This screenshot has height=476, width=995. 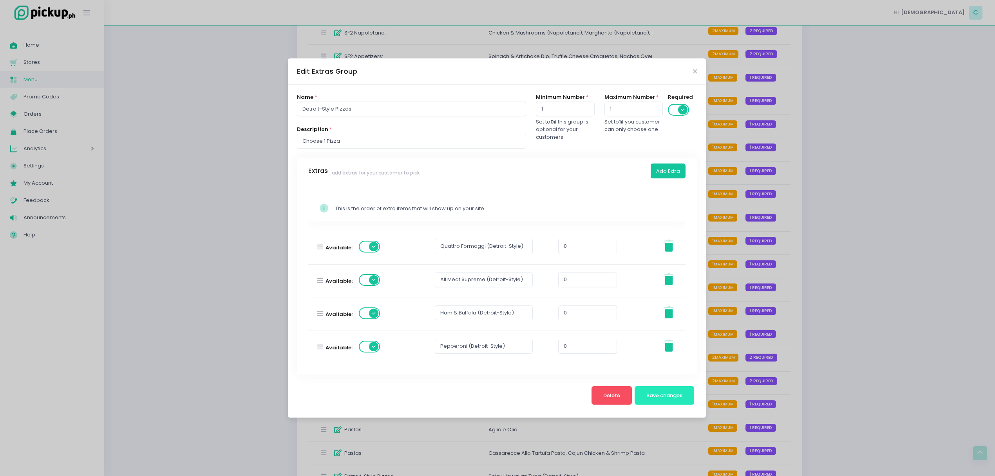 I want to click on button: Close, so click(x=695, y=71).